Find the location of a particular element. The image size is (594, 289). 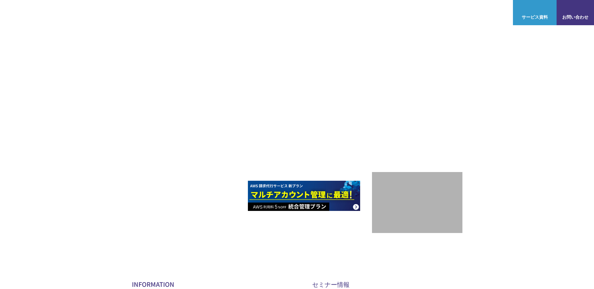

img: AWS総合支援サービス C-Chorus サービス資料 is located at coordinates (534, 8).